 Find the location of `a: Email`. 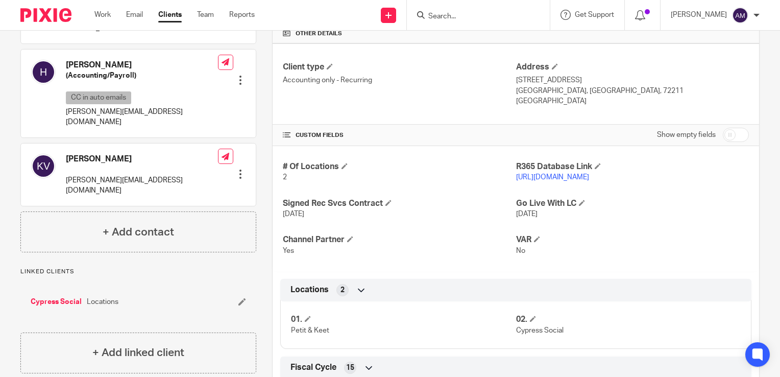

a: Email is located at coordinates (134, 15).